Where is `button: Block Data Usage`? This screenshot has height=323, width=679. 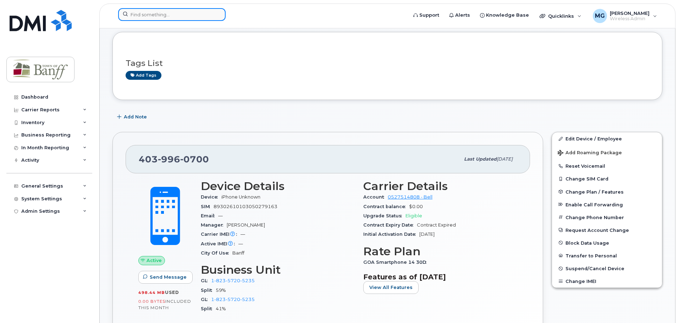 button: Block Data Usage is located at coordinates (607, 243).